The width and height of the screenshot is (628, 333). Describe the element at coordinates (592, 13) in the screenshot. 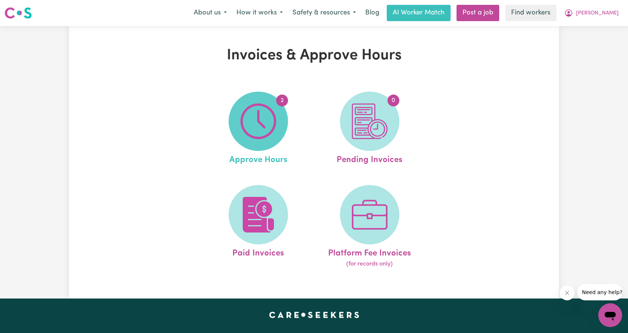

I see `button: My Account` at that location.